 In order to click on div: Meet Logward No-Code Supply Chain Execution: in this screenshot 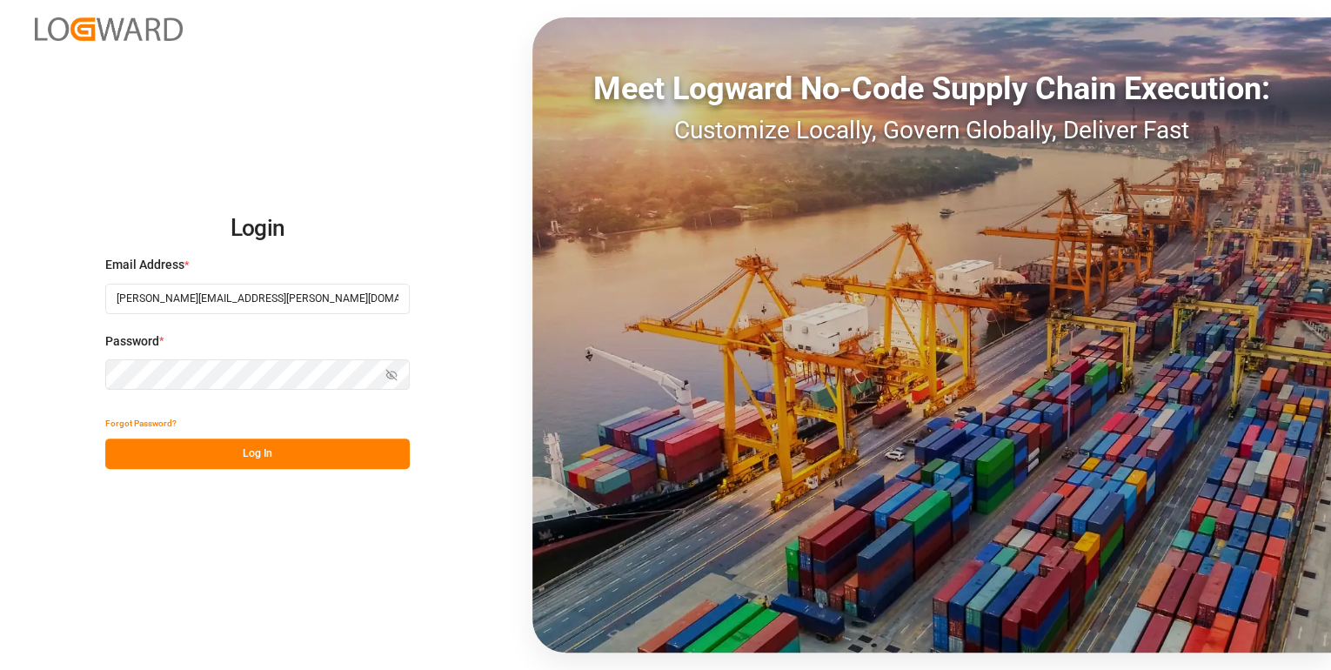, I will do `click(931, 89)`.